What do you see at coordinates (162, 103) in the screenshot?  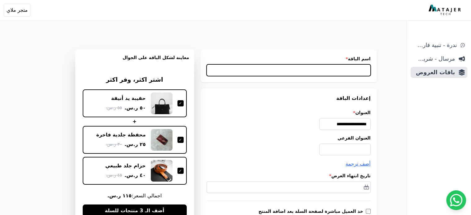 I see `img: حقيبة يد أنيقة` at bounding box center [162, 103].